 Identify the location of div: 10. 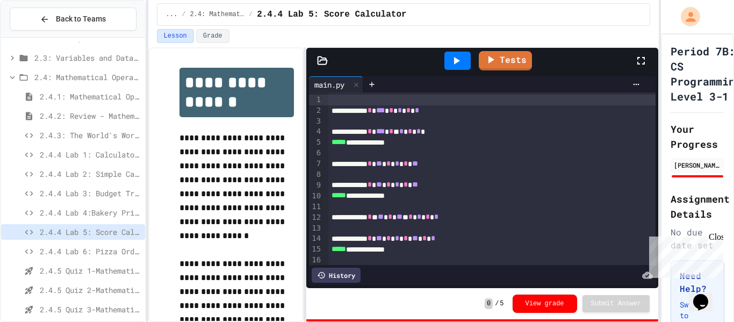
(316, 196).